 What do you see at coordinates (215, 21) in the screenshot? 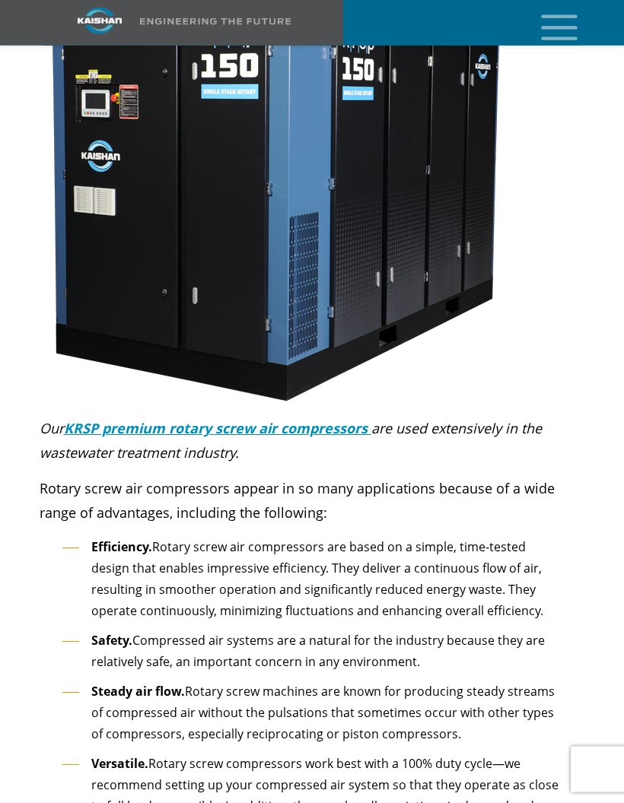
I see `img: Engineering the future` at bounding box center [215, 21].